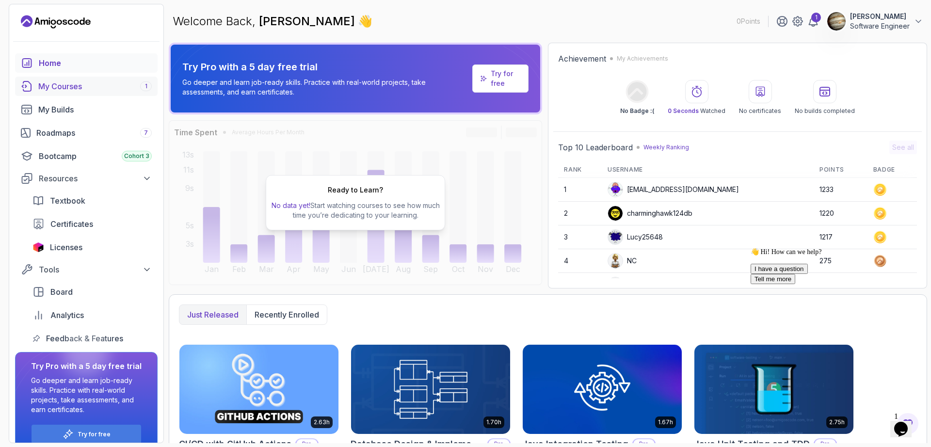  Describe the element at coordinates (880, 26) in the screenshot. I see `p: Software Engineer` at that location.